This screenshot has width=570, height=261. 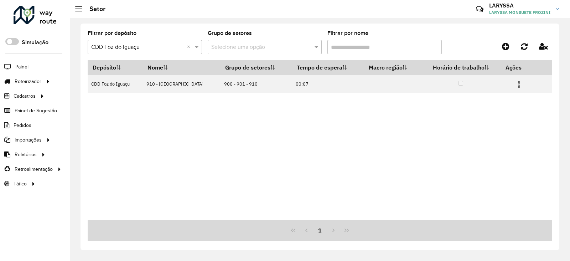 What do you see at coordinates (28, 81) in the screenshot?
I see `span: Roteirizador` at bounding box center [28, 81].